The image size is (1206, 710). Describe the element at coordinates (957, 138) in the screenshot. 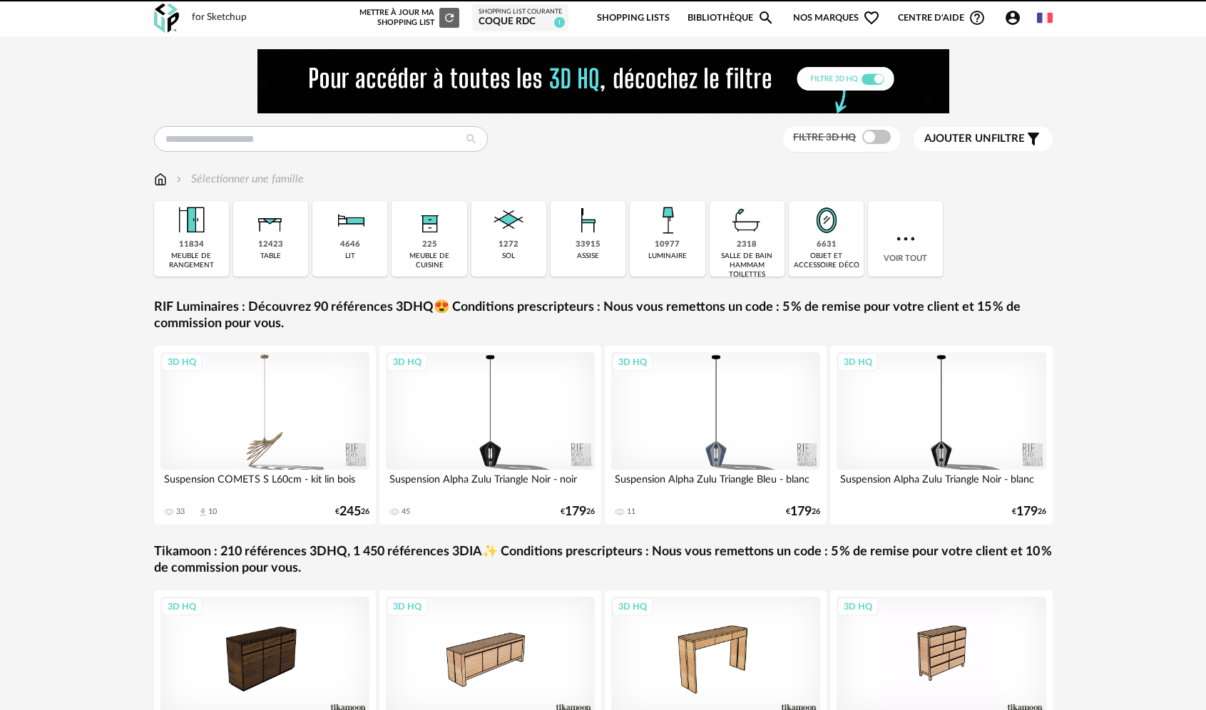

I see `span: Ajouter un` at that location.